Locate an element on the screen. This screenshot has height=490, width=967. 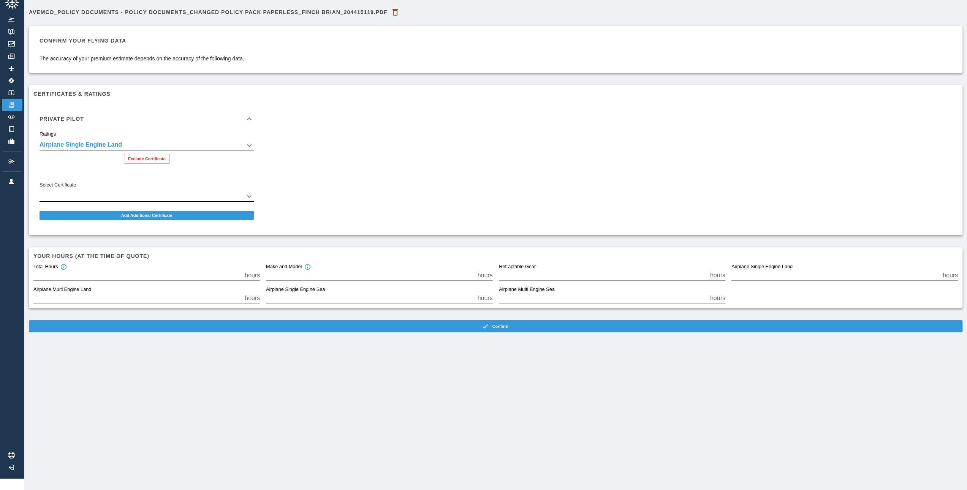
h6: Certificates & Ratings is located at coordinates (496, 94).